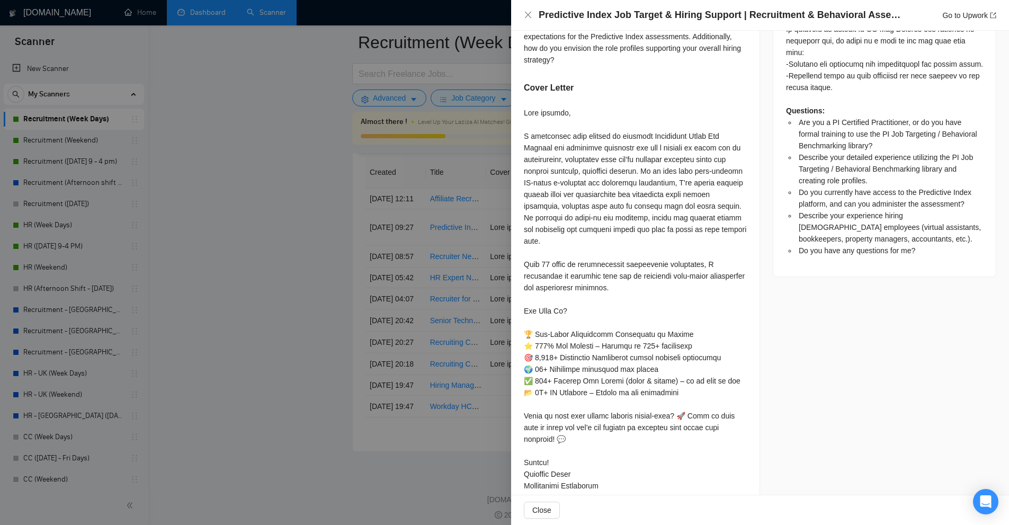 The height and width of the screenshot is (525, 1009). What do you see at coordinates (805, 111) in the screenshot?
I see `strong: Questions:` at bounding box center [805, 111].